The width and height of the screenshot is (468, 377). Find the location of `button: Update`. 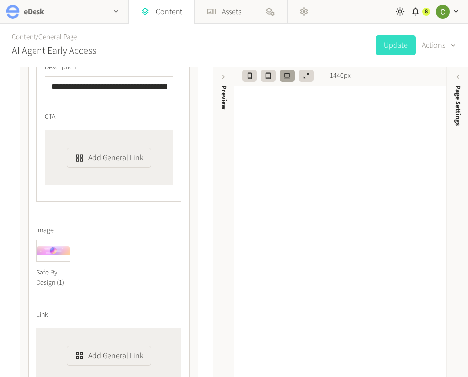

button: Update is located at coordinates (395, 45).